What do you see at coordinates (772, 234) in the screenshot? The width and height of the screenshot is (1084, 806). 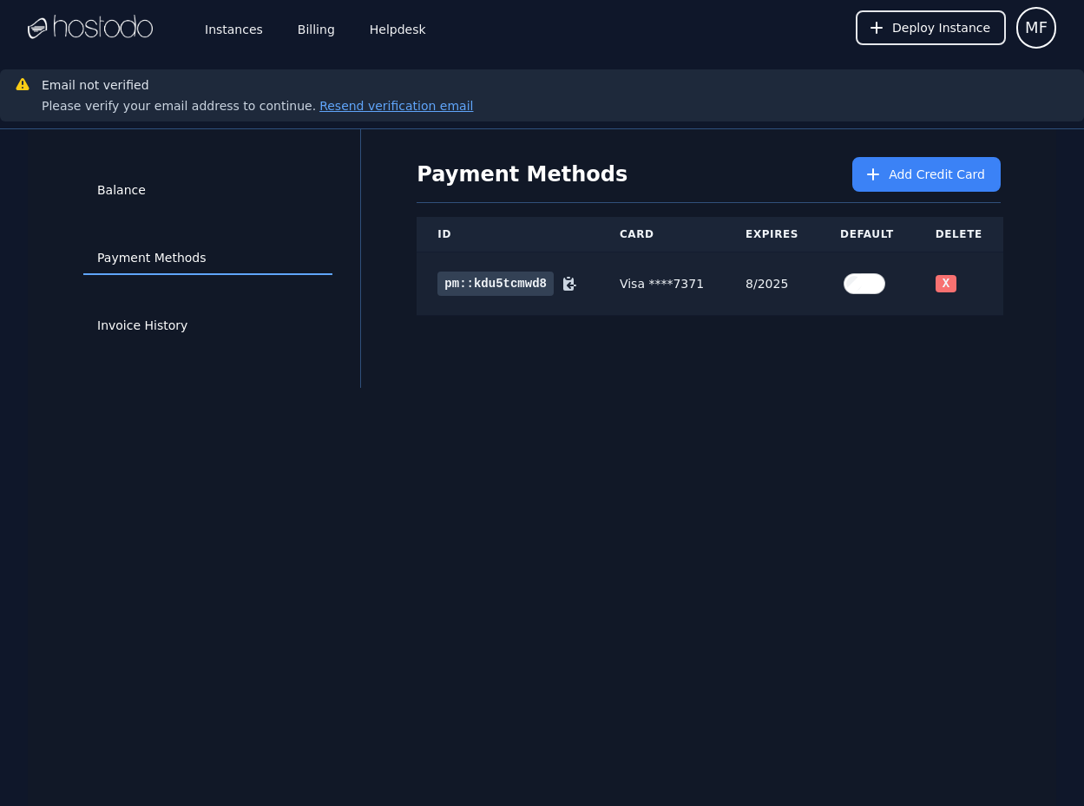 I see `th: Expires` at bounding box center [772, 234].